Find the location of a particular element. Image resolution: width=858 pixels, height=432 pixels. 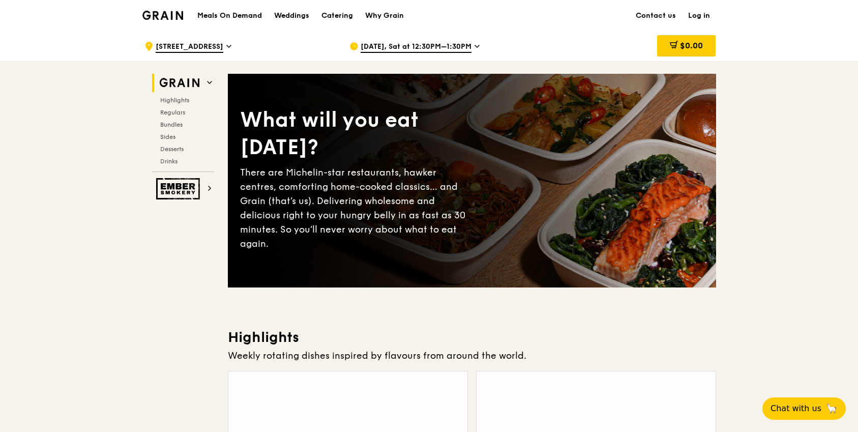

span: Desserts is located at coordinates (172, 149).